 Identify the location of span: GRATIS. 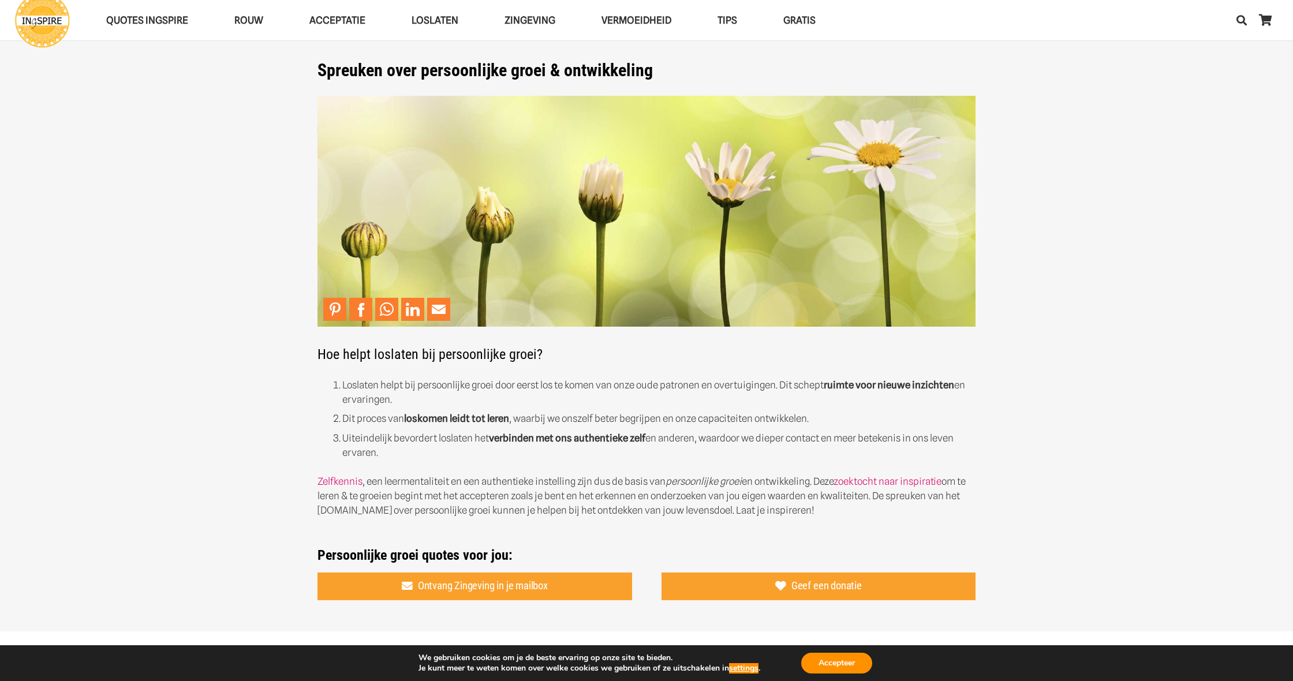
(799, 20).